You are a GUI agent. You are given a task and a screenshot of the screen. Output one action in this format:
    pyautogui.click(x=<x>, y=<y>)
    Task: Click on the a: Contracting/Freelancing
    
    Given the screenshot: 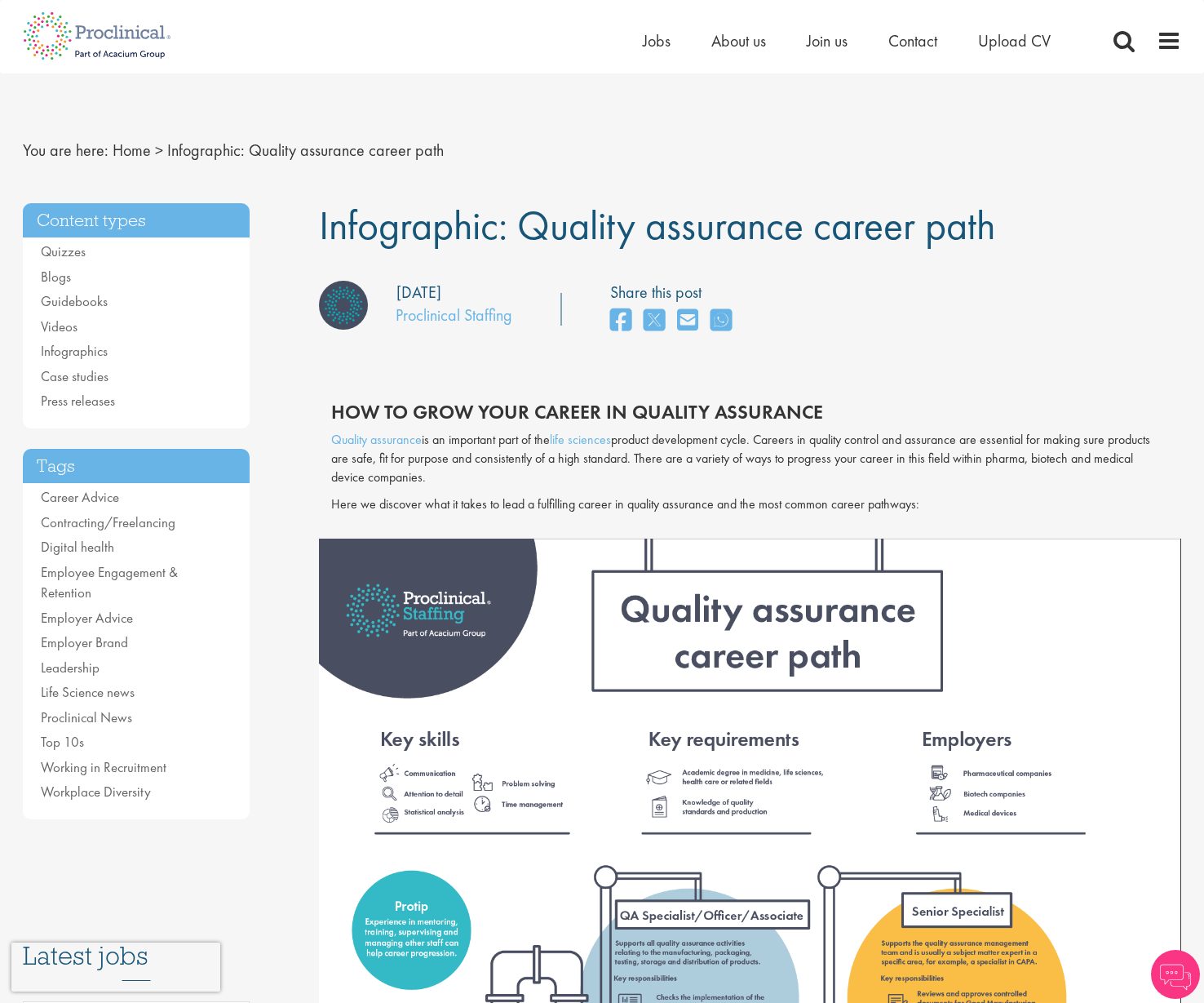 What is the action you would take?
    pyautogui.click(x=108, y=522)
    